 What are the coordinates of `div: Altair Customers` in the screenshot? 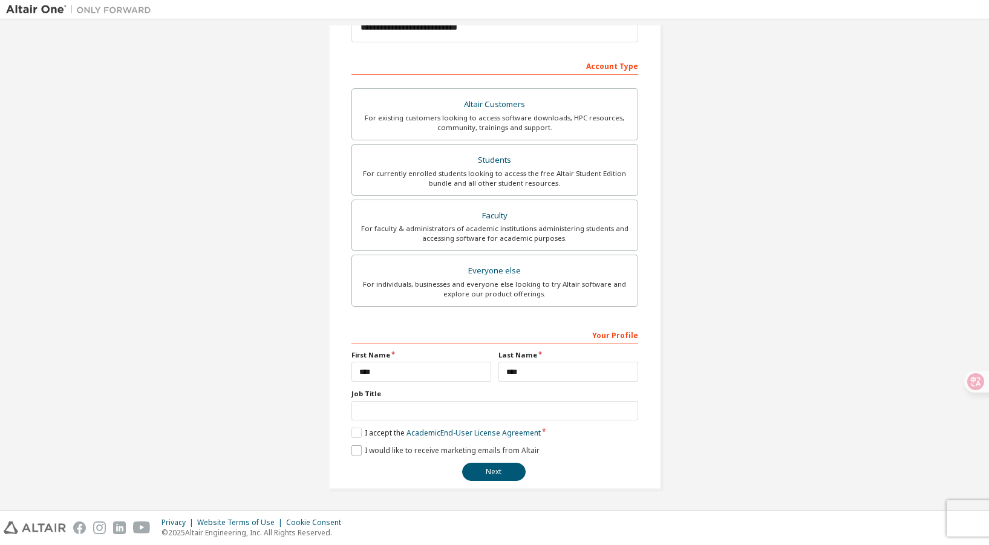 It's located at (495, 105).